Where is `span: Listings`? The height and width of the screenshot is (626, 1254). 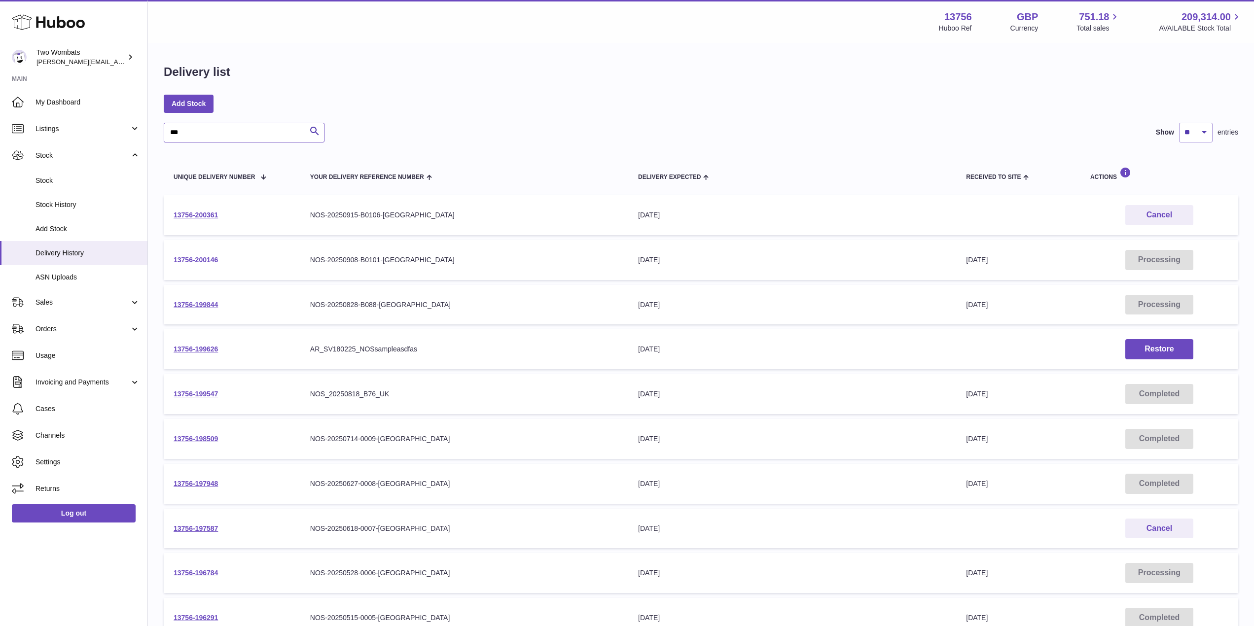
span: Listings is located at coordinates (82, 129).